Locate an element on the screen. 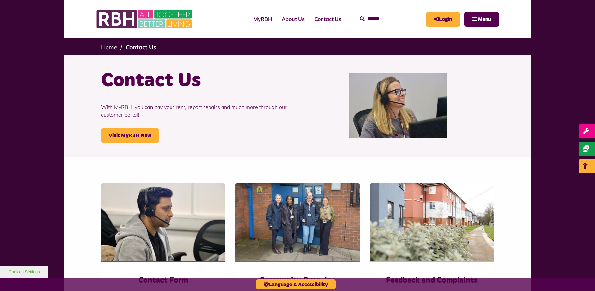 This screenshot has height=291, width=595. a: Home is located at coordinates (109, 47).